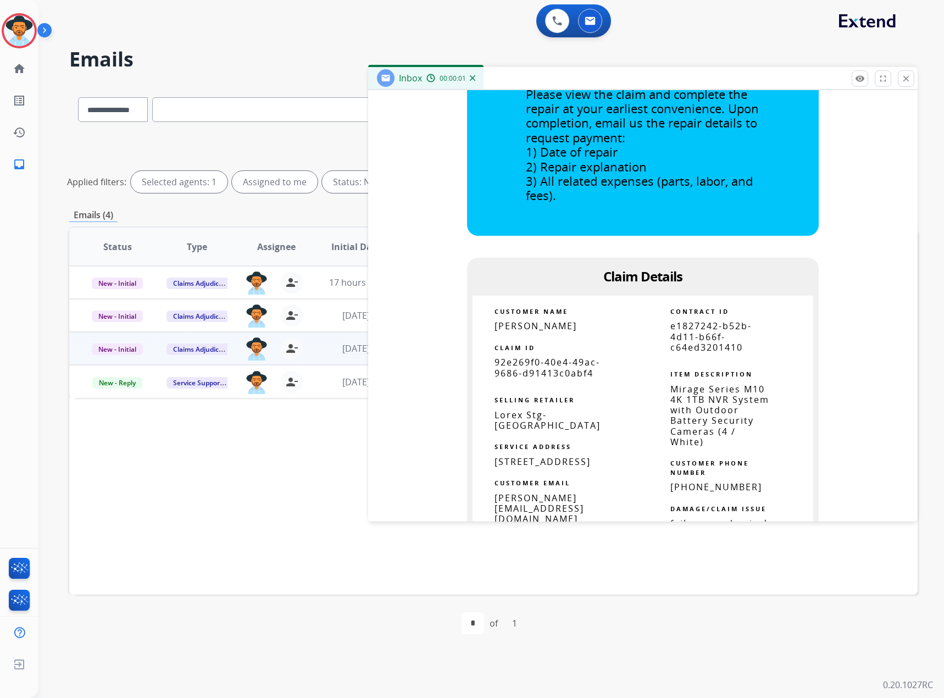  I want to click on div: 1, so click(514, 623).